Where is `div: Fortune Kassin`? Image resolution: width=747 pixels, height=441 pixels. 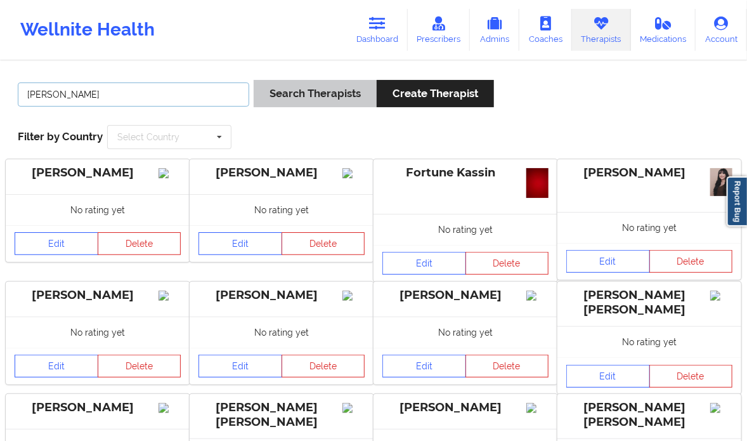
div: Fortune Kassin is located at coordinates (466, 173).